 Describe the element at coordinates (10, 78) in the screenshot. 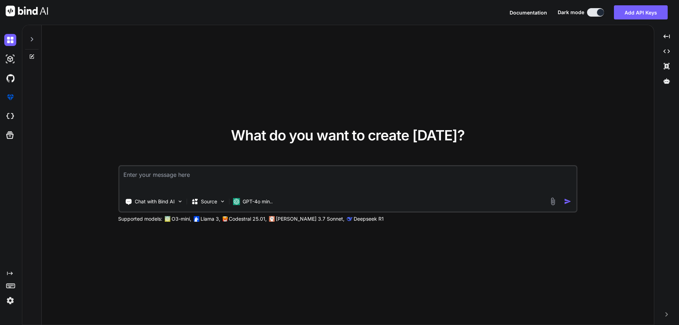

I see `img: githubDark` at that location.